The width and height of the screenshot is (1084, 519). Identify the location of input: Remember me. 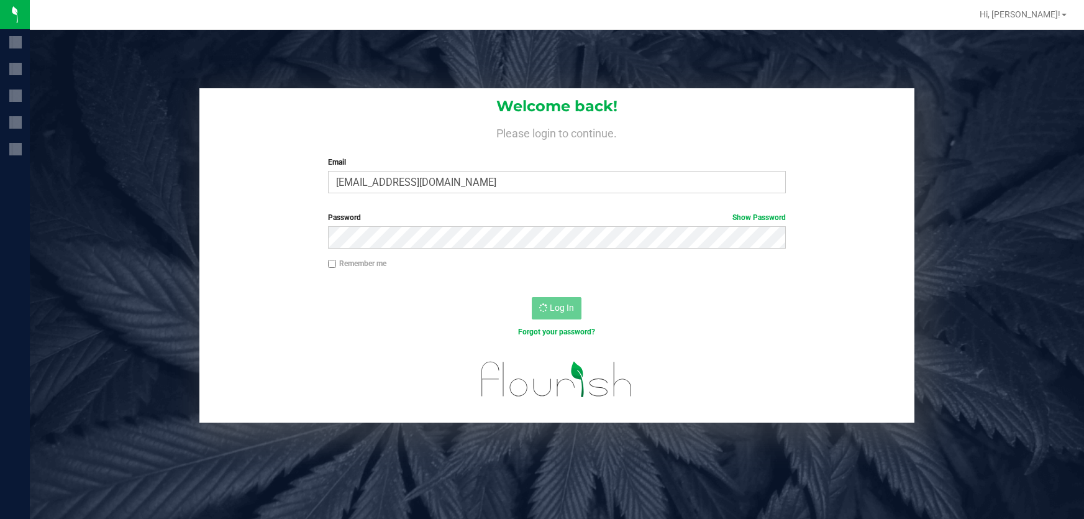
(332, 264).